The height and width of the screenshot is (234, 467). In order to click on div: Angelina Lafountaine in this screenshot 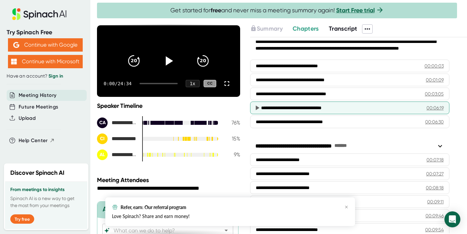, I will do `click(117, 155)`.